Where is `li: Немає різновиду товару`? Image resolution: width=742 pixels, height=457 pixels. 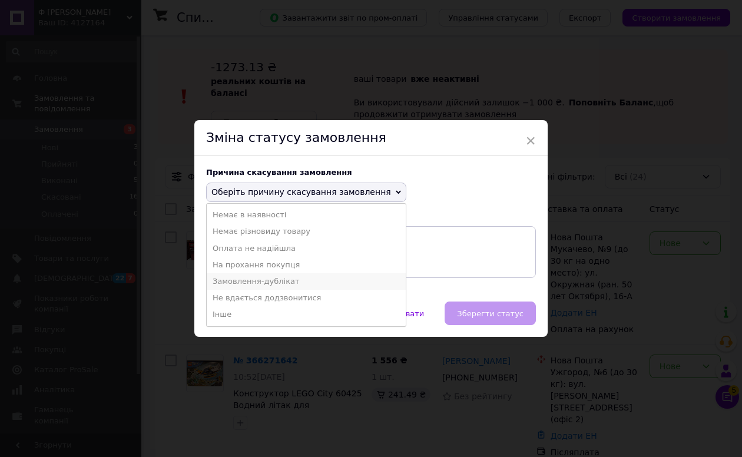 li: Немає різновиду товару is located at coordinates (306, 231).